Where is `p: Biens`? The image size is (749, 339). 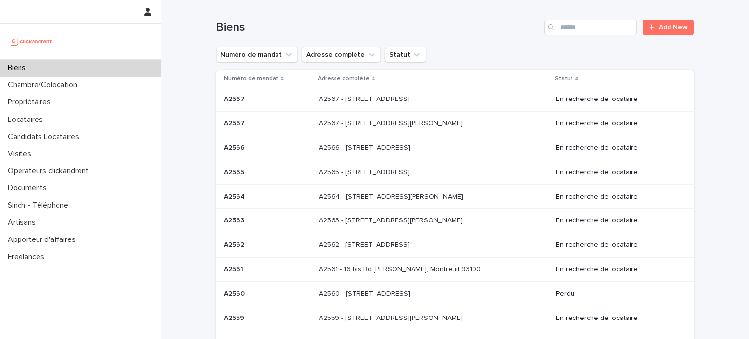
p: Biens is located at coordinates (19, 68).